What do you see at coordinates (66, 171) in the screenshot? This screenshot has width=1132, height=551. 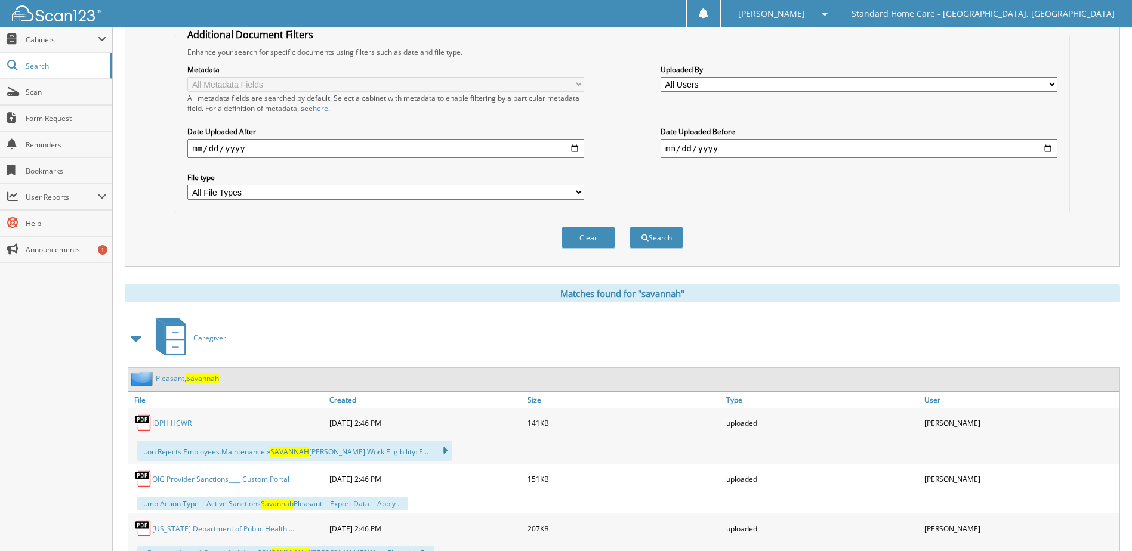 I see `span: Bookmarks` at bounding box center [66, 171].